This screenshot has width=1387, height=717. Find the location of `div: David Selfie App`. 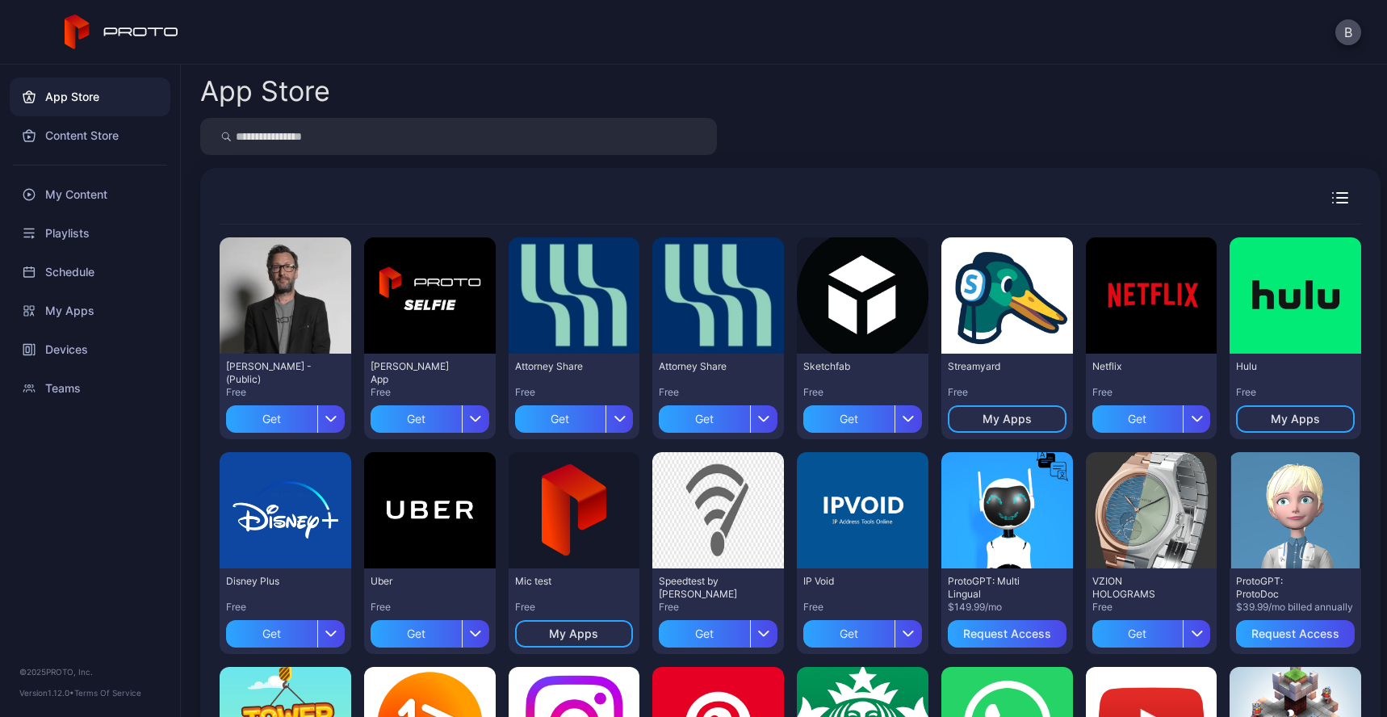

div: David Selfie App is located at coordinates (415, 373).